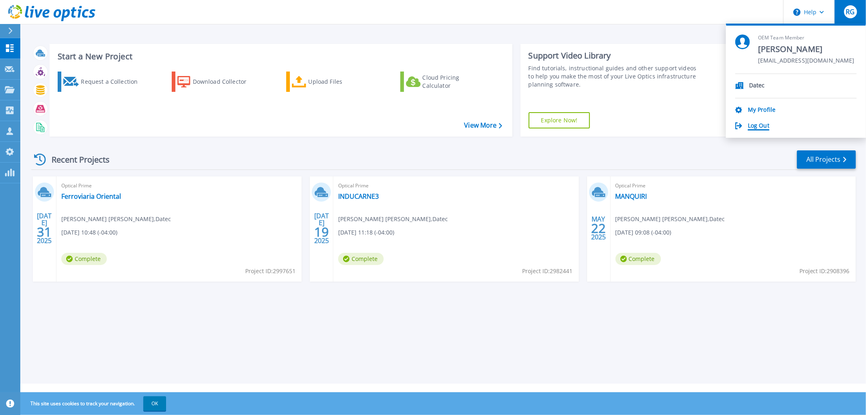  I want to click on span: Project ID: 2982441, so click(548, 271).